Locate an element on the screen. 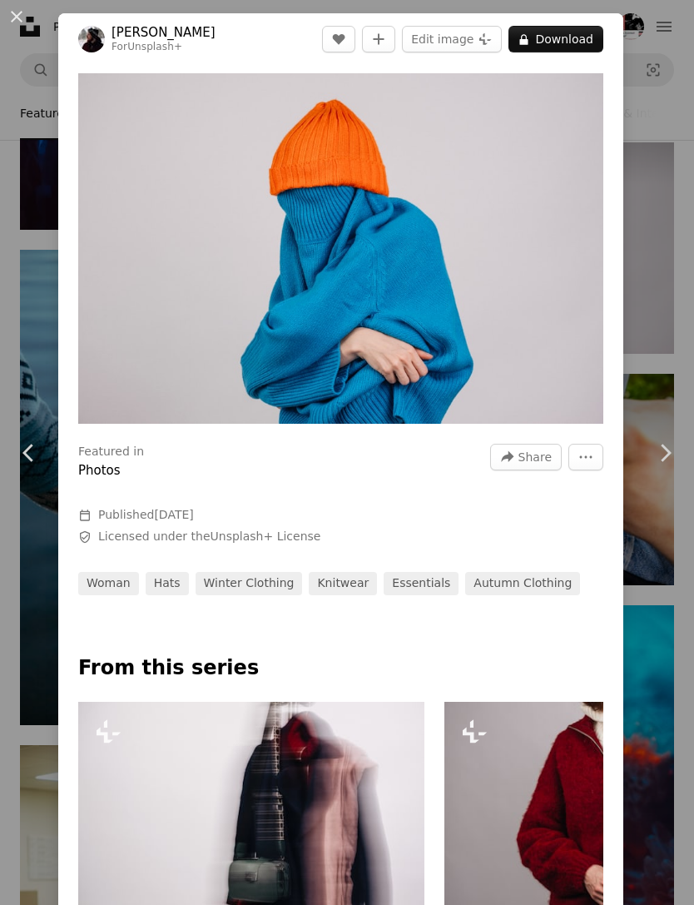 This screenshot has height=905, width=694. img: Go to Dmitrii Shirnin's profile is located at coordinates (92, 39).